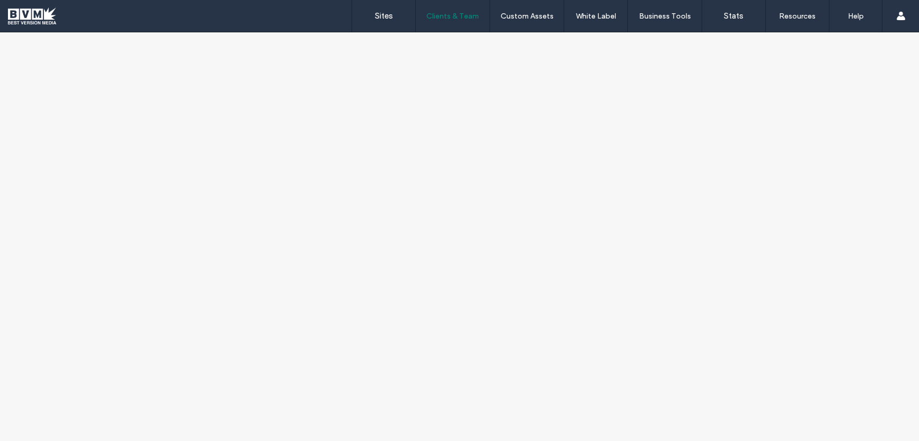 The height and width of the screenshot is (441, 919). I want to click on label: Business Tools, so click(665, 16).